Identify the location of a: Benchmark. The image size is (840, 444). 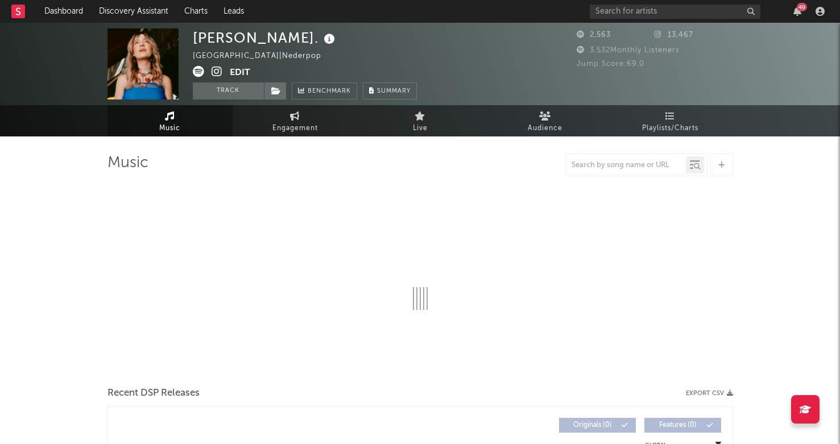
(324, 91).